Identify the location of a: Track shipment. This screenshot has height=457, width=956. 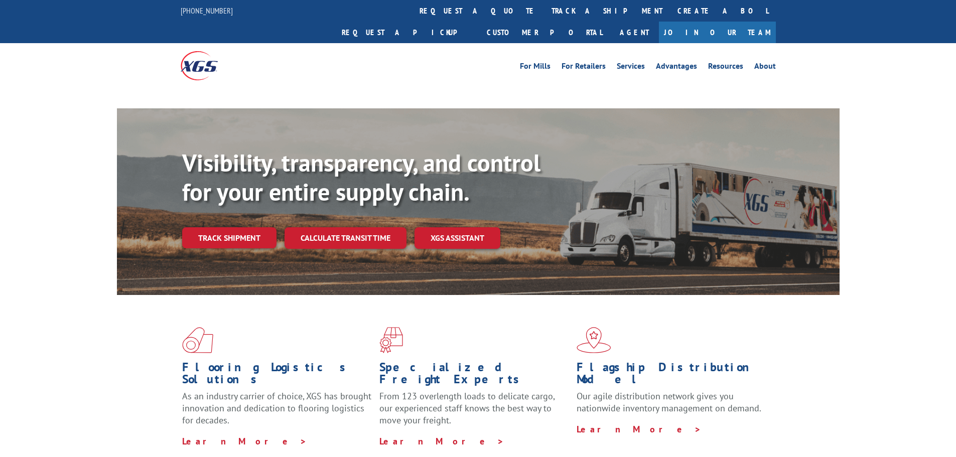
(229, 238).